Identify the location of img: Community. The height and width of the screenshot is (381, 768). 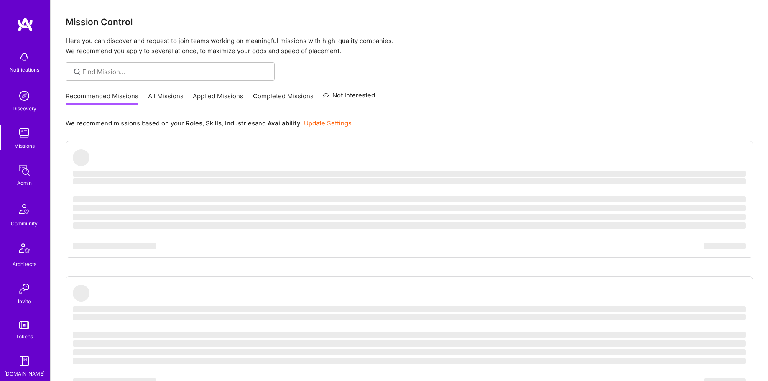
(24, 209).